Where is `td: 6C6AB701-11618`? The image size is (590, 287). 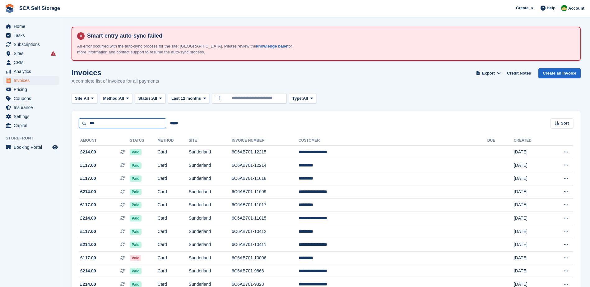
td: 6C6AB701-11618 is located at coordinates (265, 179).